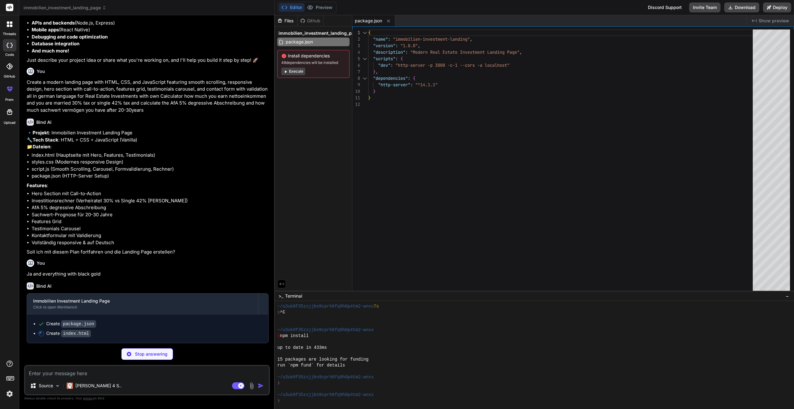 This screenshot has height=409, width=794. What do you see at coordinates (148, 60) in the screenshot?
I see `p: Just describe your project idea or share what you're working on, and I'll help you build it step ...` at bounding box center [148, 60].